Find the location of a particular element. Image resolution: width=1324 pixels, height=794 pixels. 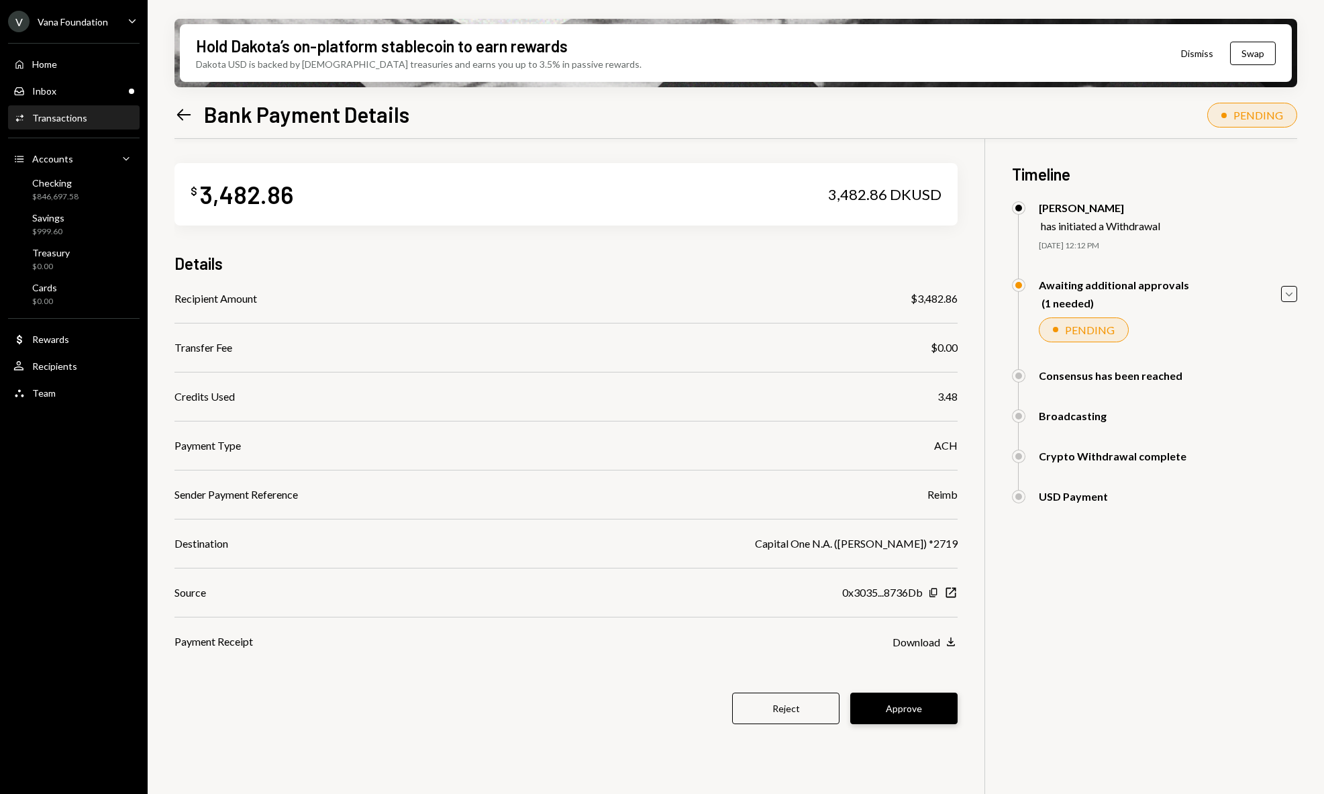

a: Inbox is located at coordinates (74, 91).